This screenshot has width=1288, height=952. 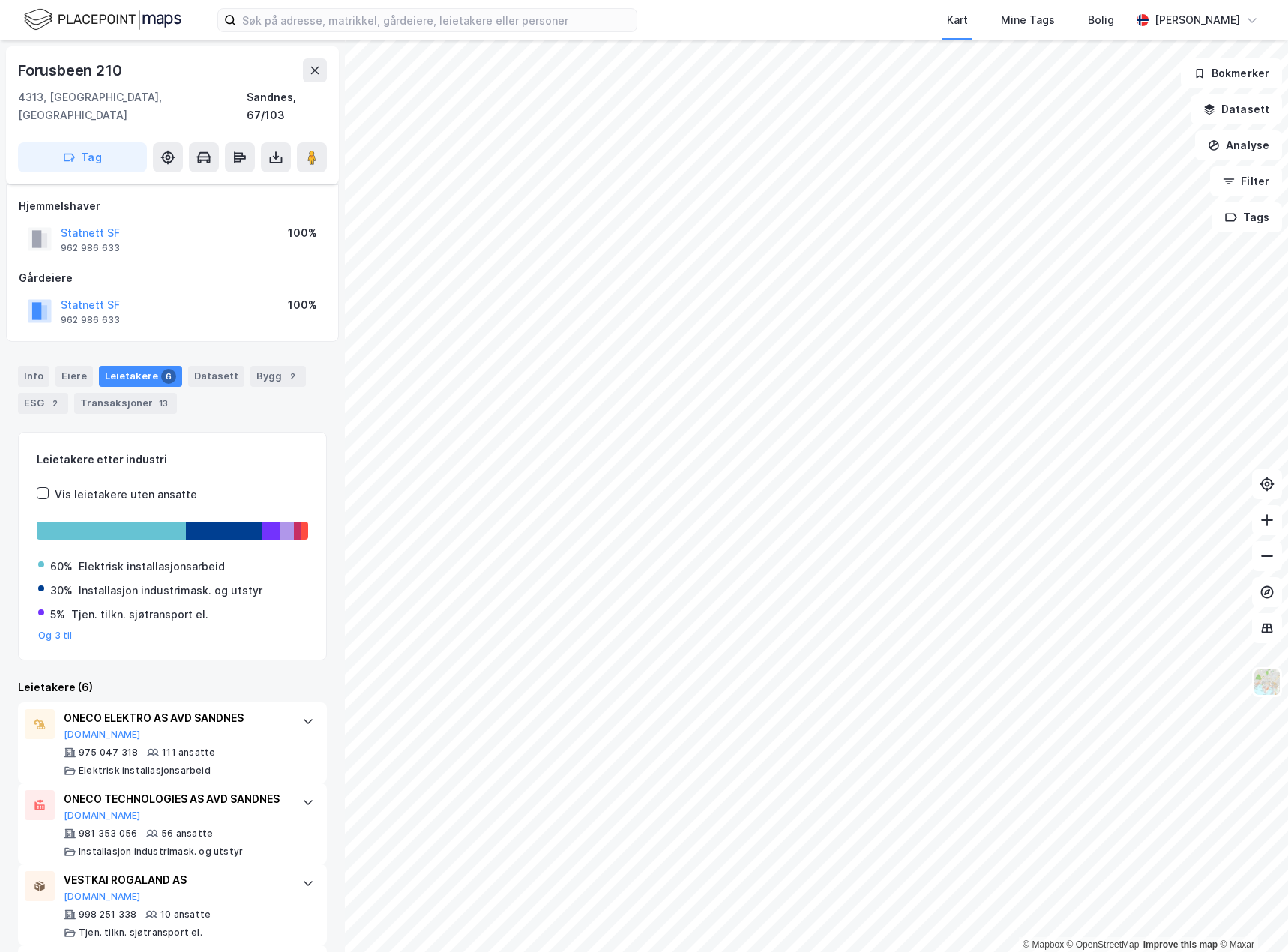 What do you see at coordinates (169, 376) in the screenshot?
I see `div: 6` at bounding box center [169, 376].